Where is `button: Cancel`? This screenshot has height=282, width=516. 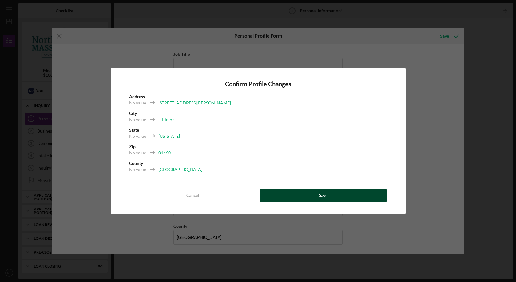 button: Cancel is located at coordinates (193, 195).